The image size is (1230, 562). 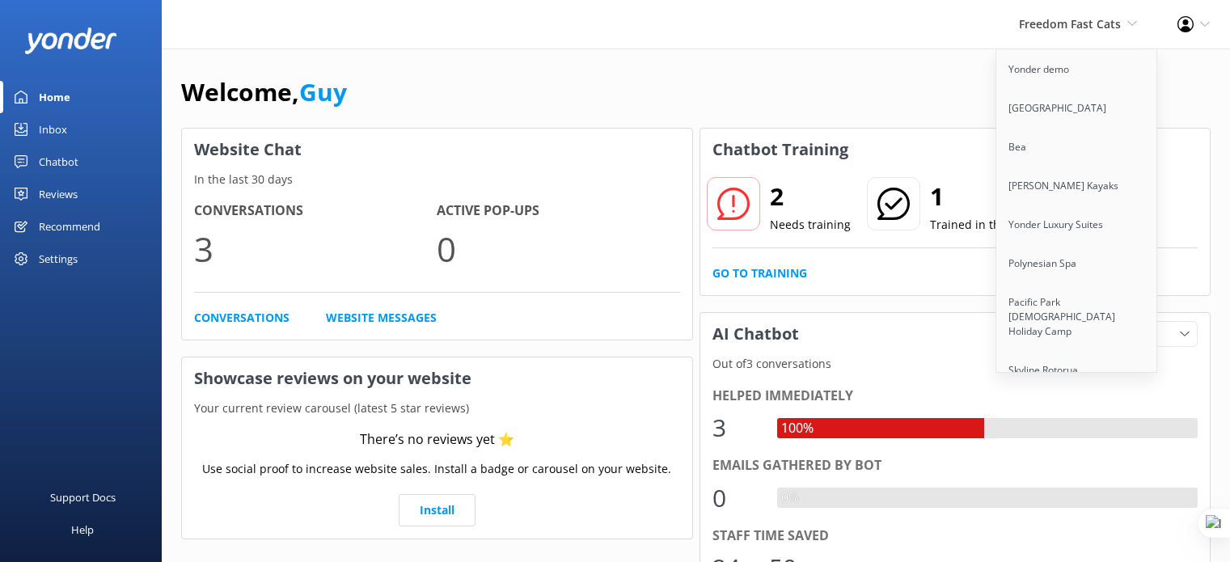 I want to click on div: Support Docs, so click(x=83, y=498).